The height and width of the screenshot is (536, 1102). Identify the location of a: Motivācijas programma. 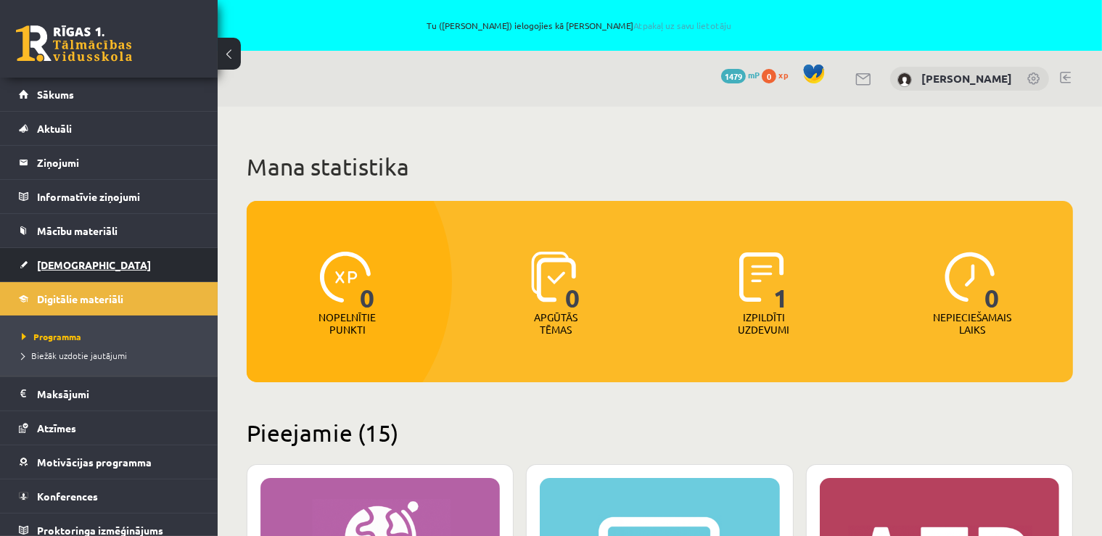
(109, 462).